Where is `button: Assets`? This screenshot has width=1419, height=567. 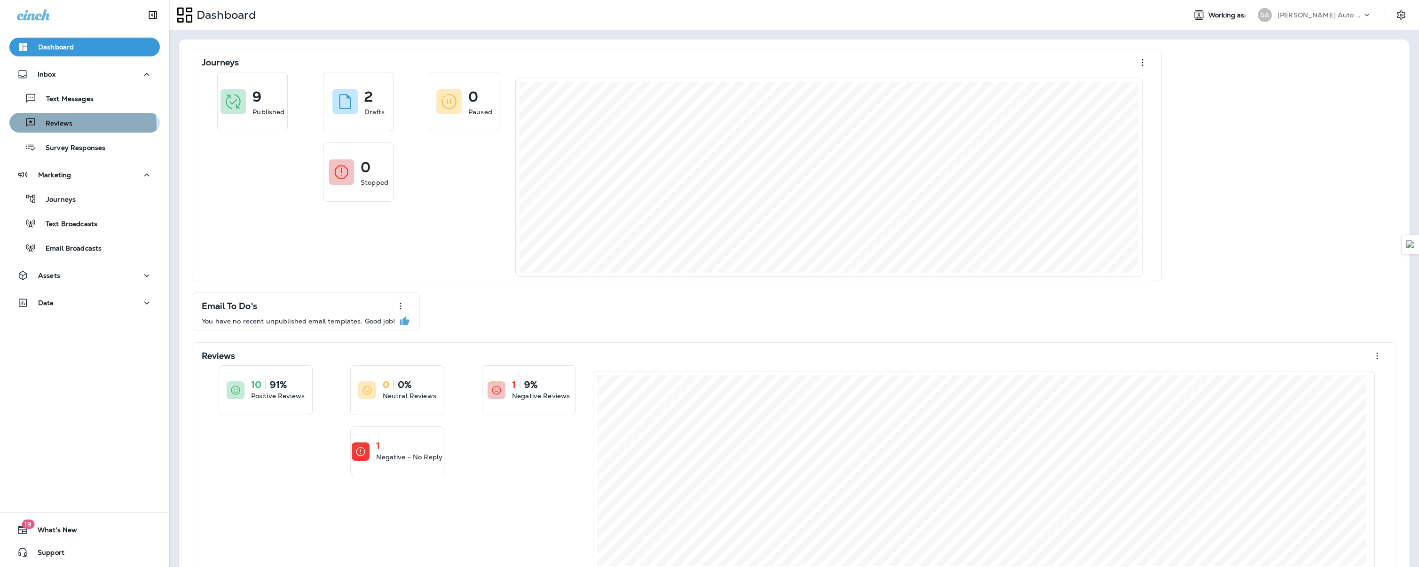 button: Assets is located at coordinates (85, 275).